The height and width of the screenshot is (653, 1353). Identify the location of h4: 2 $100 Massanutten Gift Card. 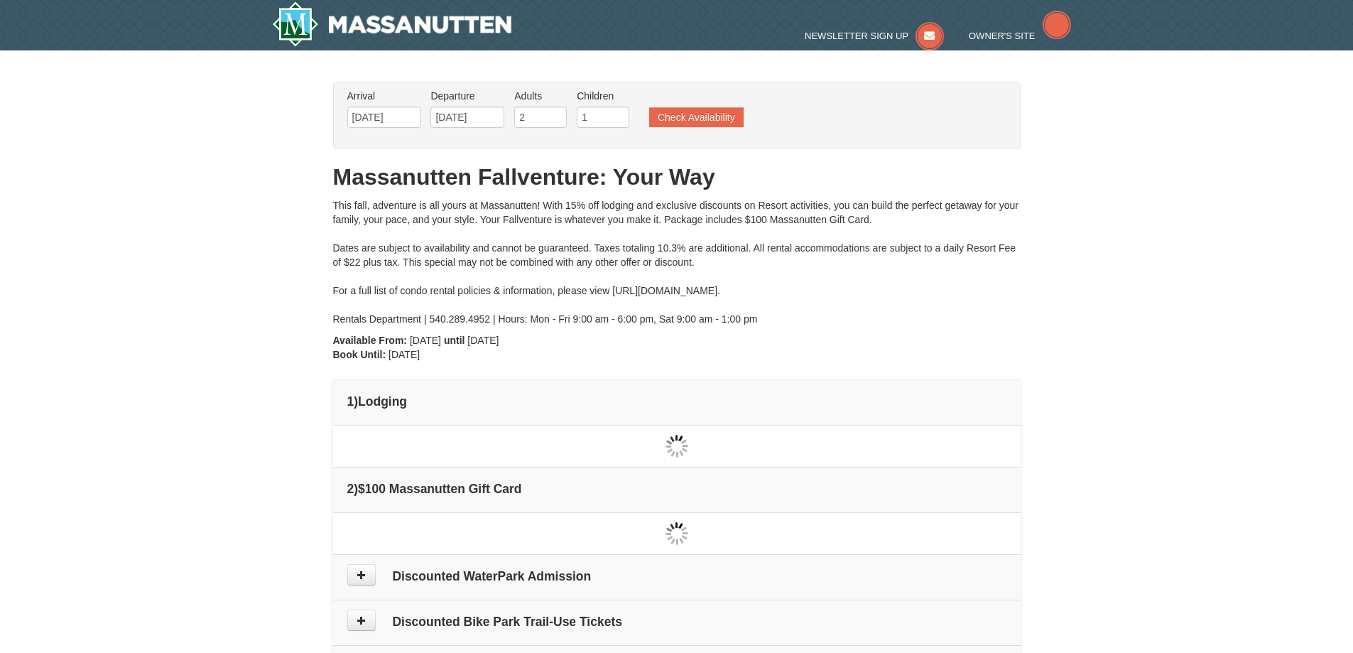
(677, 489).